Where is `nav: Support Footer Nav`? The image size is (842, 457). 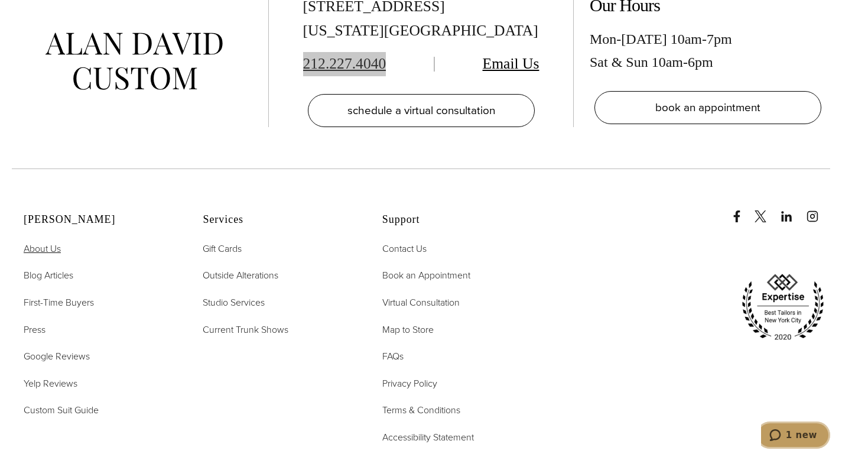
nav: Support Footer Nav is located at coordinates (457, 343).